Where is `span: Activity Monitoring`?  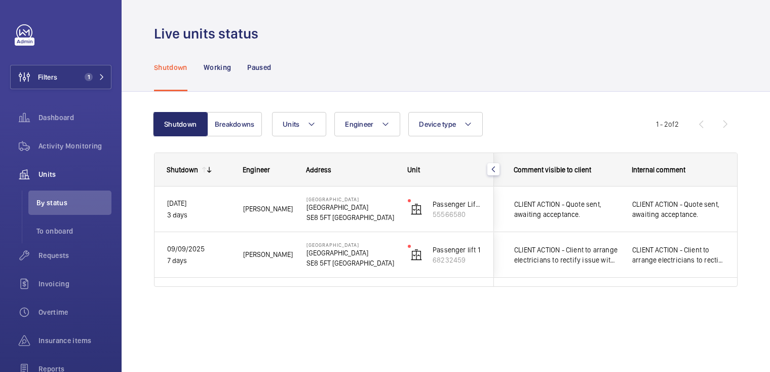
span: Activity Monitoring is located at coordinates (75, 146).